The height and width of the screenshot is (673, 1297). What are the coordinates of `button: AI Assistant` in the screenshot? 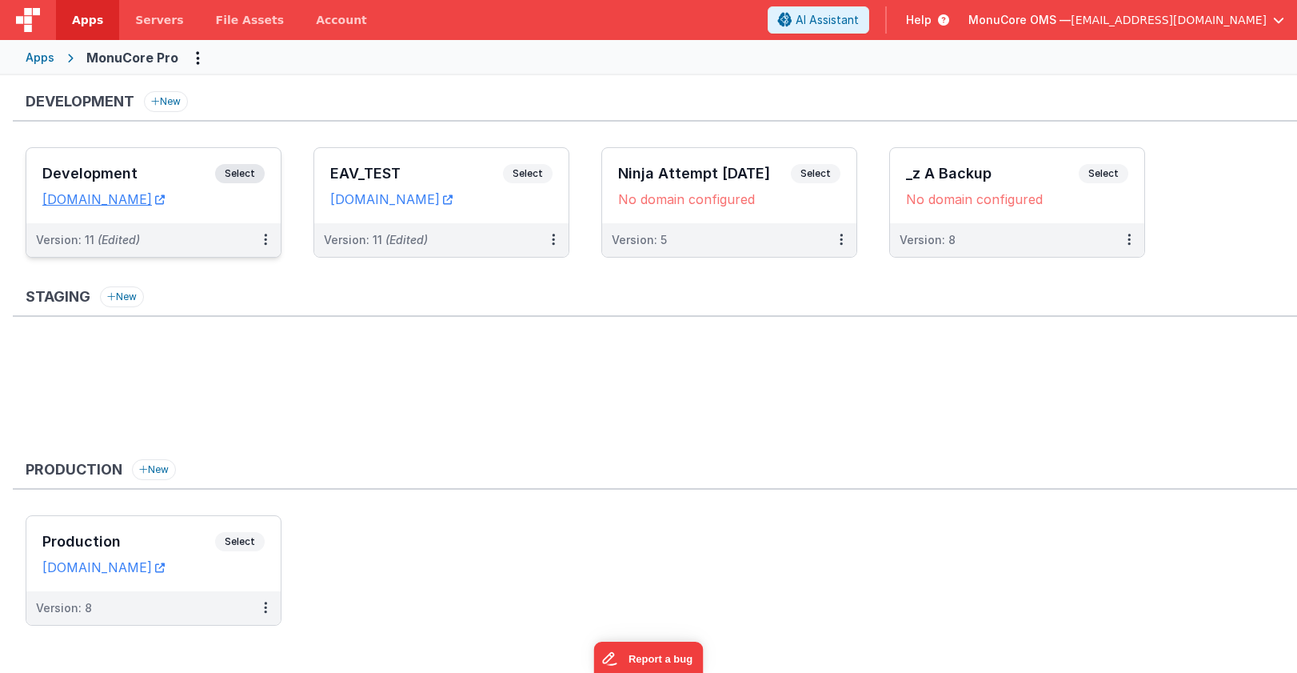 It's located at (818, 20).